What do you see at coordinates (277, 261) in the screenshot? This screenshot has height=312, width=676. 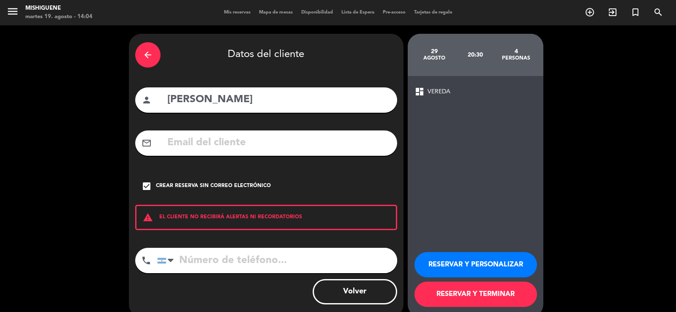 I see `input: Número de teléfono...` at bounding box center [277, 261].